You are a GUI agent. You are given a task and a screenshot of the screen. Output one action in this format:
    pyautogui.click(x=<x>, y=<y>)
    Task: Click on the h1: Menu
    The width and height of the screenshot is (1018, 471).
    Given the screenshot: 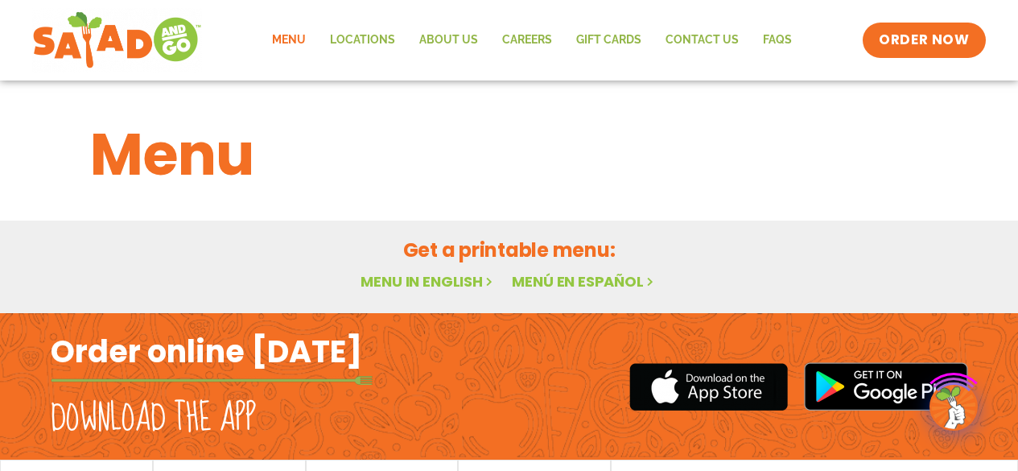 What is the action you would take?
    pyautogui.click(x=509, y=154)
    